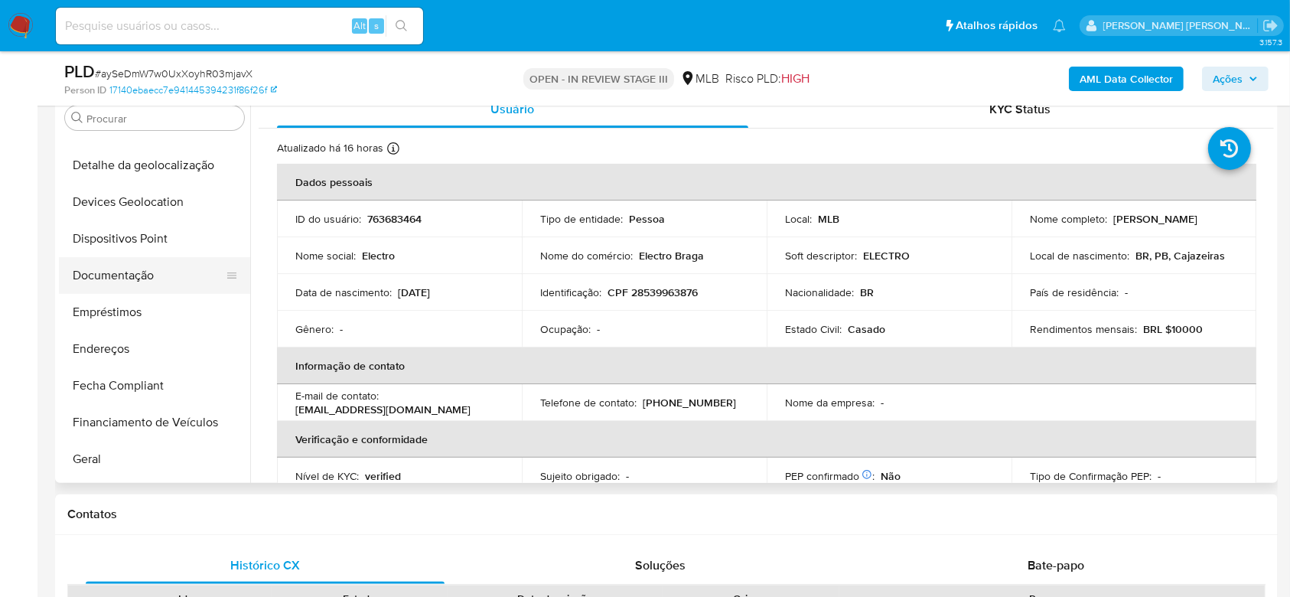 This screenshot has height=597, width=1290. What do you see at coordinates (890, 476) in the screenshot?
I see `p: Não` at bounding box center [890, 476].